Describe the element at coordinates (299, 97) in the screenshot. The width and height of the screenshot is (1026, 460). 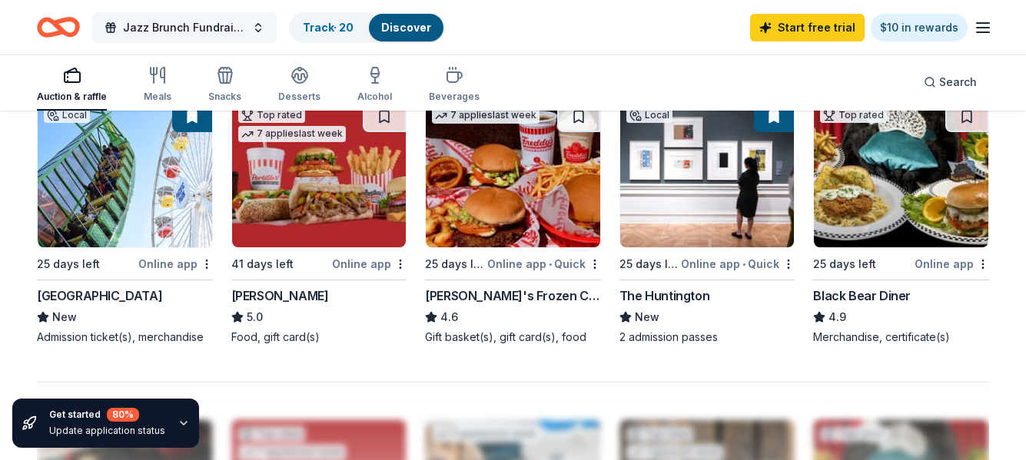
I see `div: Desserts` at that location.